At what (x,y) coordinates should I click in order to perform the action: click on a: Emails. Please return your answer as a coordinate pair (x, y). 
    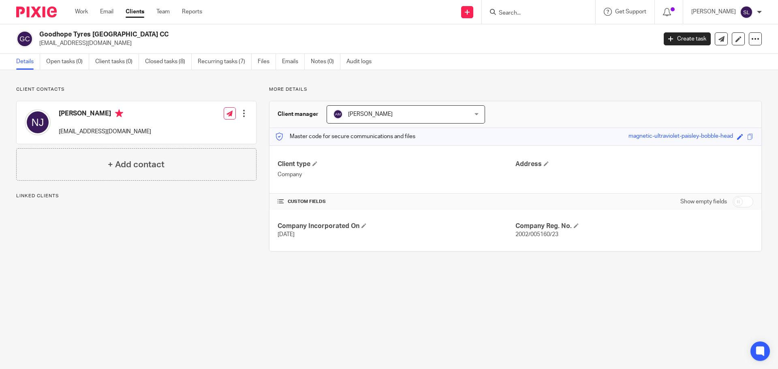
    Looking at the image, I should click on (293, 62).